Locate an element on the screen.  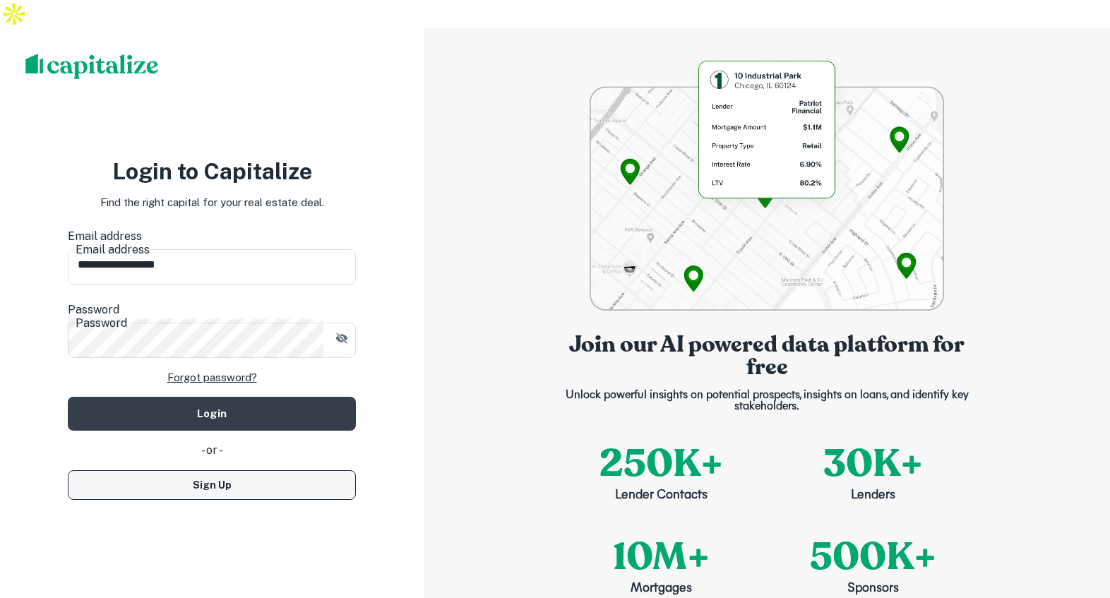
h3: Login to Capitalize is located at coordinates (212, 172).